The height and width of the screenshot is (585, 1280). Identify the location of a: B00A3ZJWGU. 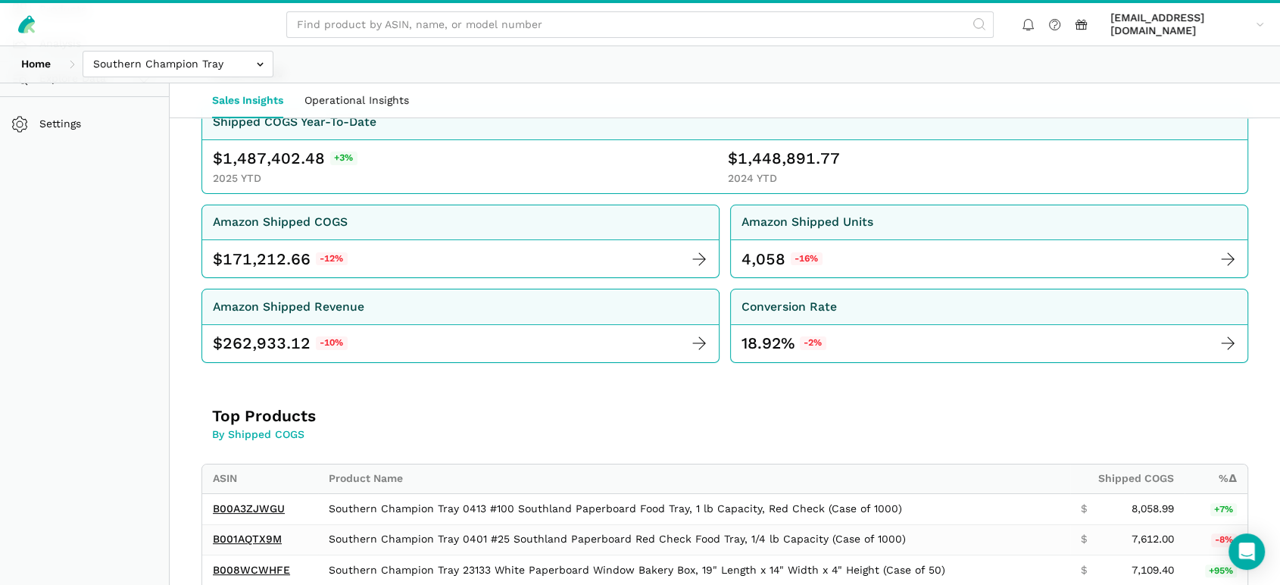
(248, 508).